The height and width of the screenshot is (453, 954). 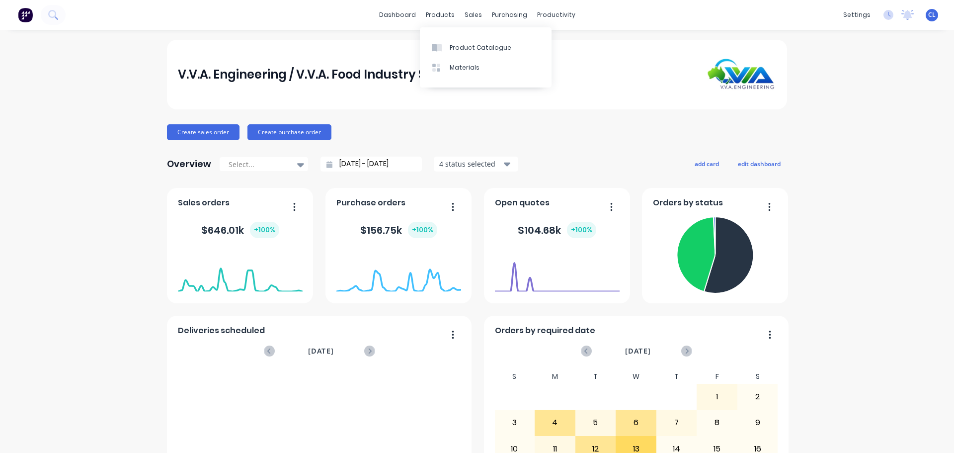 What do you see at coordinates (485, 68) in the screenshot?
I see `a: Materials` at bounding box center [485, 68].